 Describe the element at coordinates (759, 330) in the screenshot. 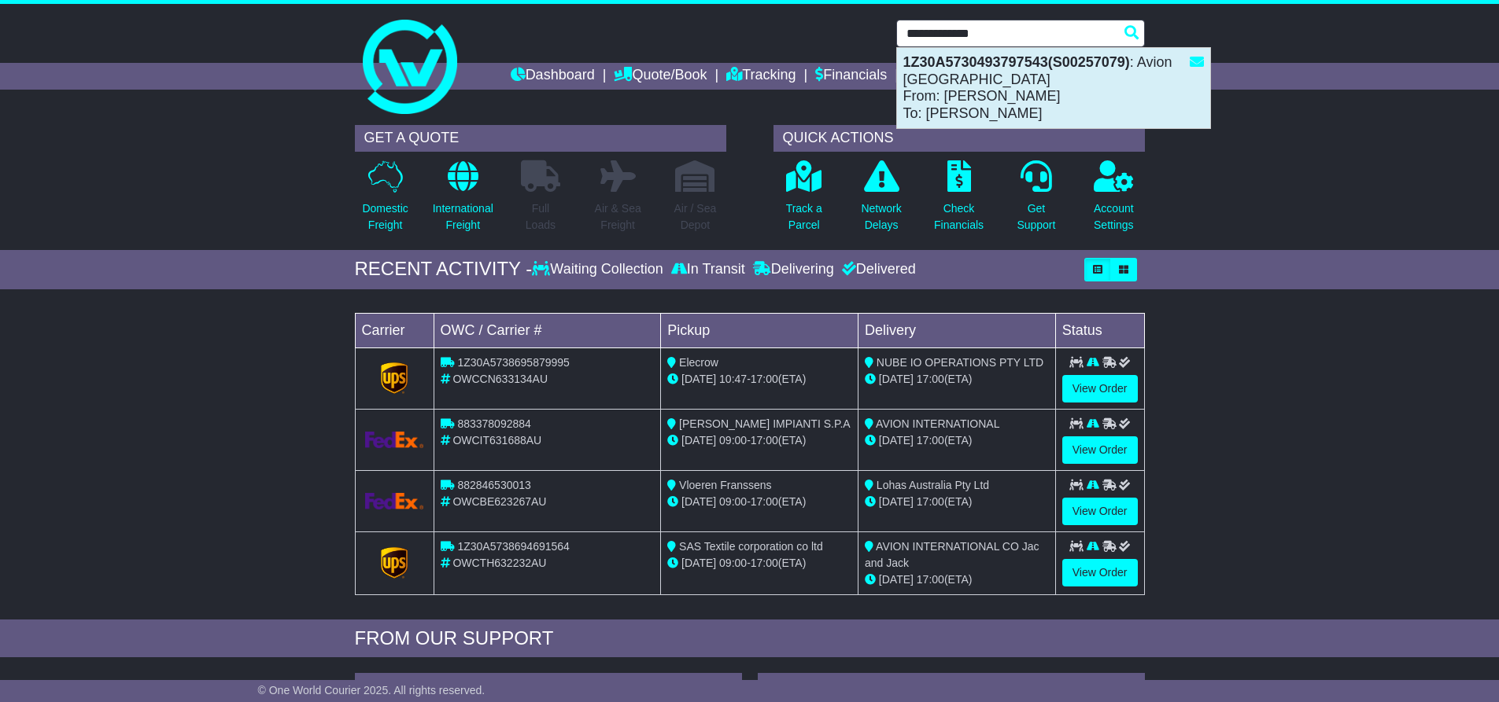

I see `td: Pickup` at that location.